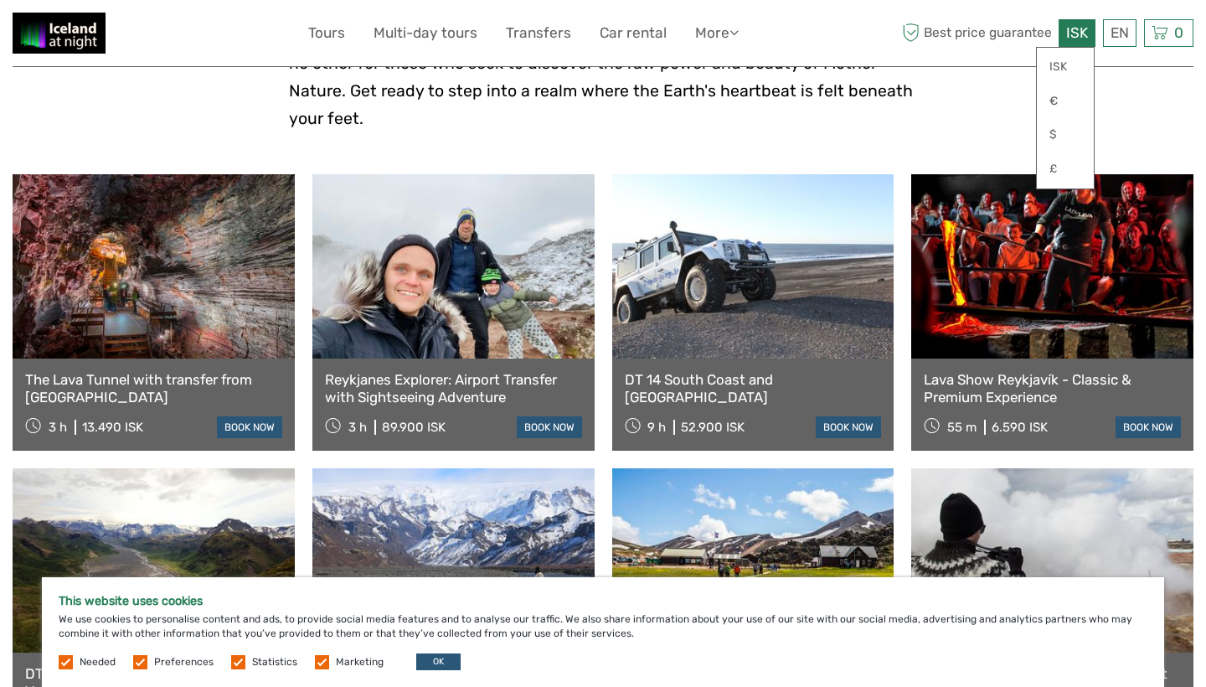 The width and height of the screenshot is (1206, 687). What do you see at coordinates (976, 33) in the screenshot?
I see `span: Best price guarantee` at bounding box center [976, 33].